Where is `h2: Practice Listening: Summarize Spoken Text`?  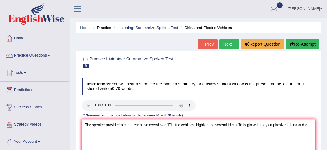 h2: Practice Listening: Summarize Spoken Text is located at coordinates (154, 62).